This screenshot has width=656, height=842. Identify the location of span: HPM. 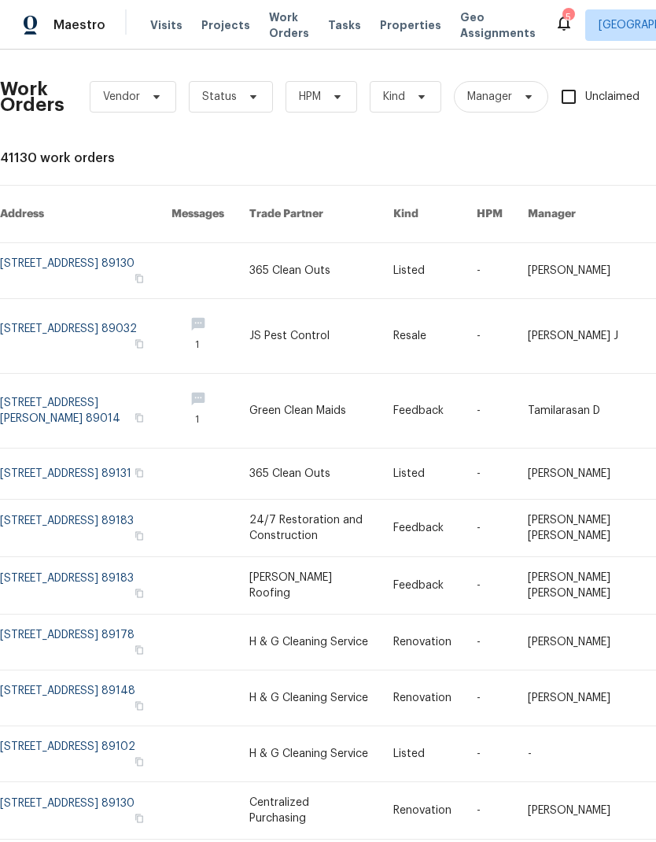
(310, 97).